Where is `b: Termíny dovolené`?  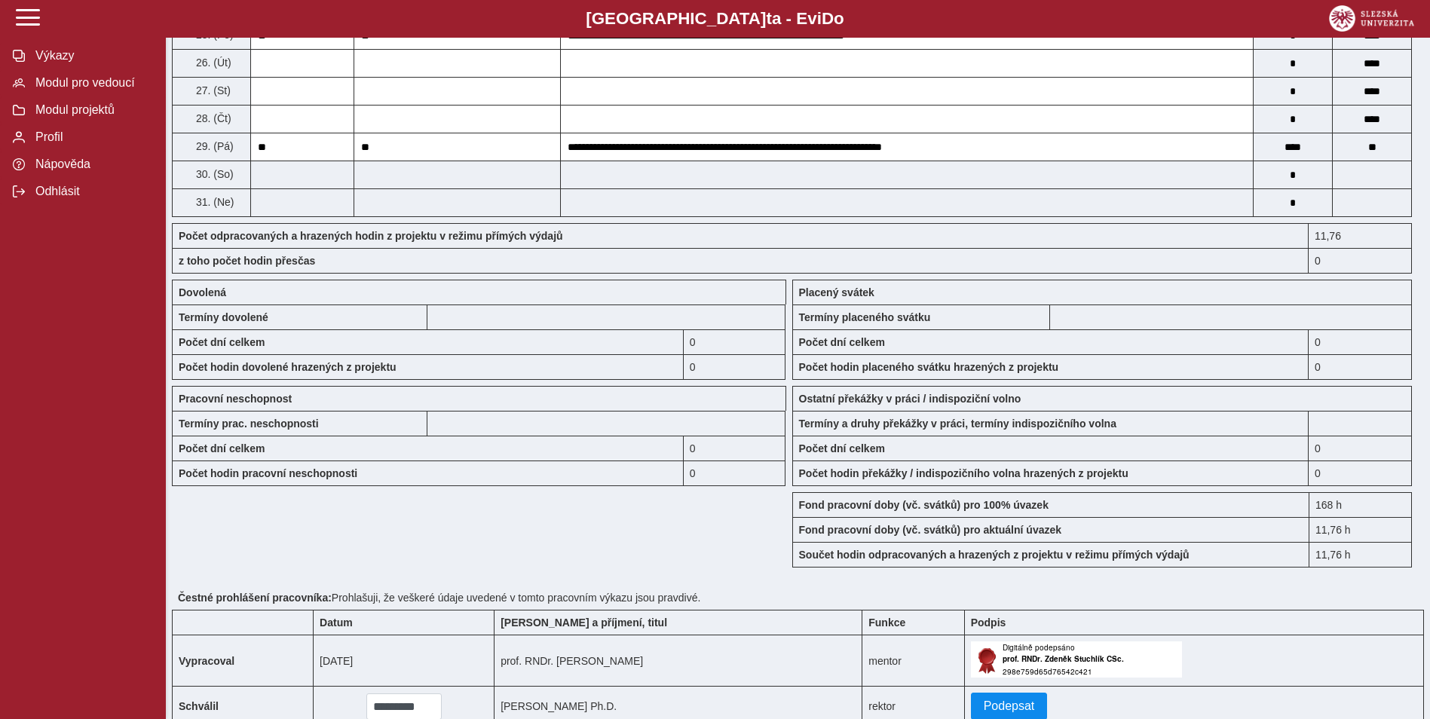 b: Termíny dovolené is located at coordinates (223, 317).